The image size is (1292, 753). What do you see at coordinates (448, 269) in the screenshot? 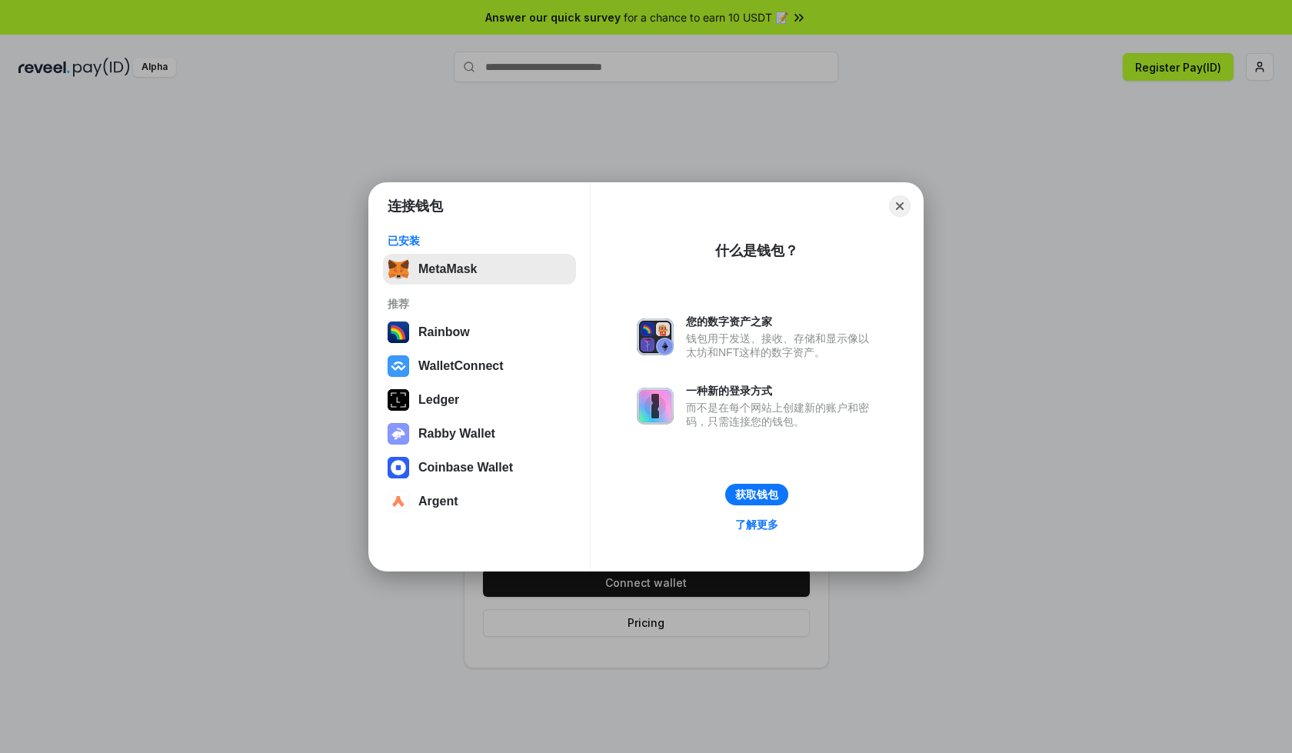
I see `div: MetaMask` at bounding box center [448, 269].